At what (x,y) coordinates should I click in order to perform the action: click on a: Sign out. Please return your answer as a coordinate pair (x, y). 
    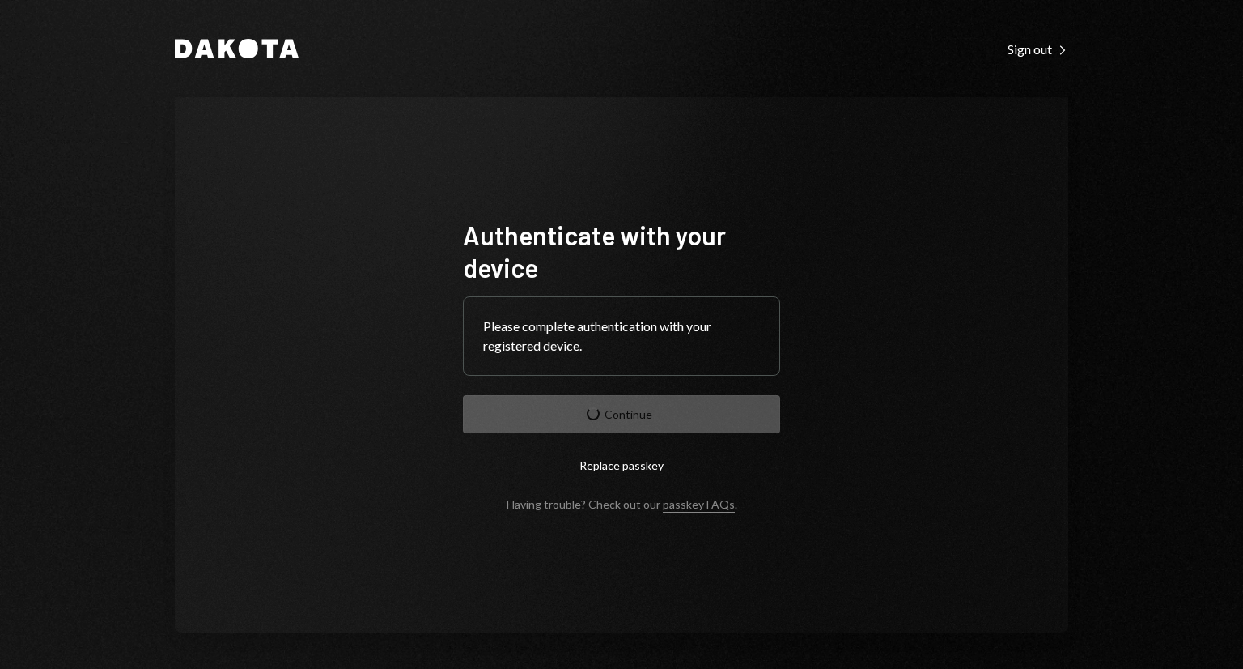
    Looking at the image, I should click on (1038, 49).